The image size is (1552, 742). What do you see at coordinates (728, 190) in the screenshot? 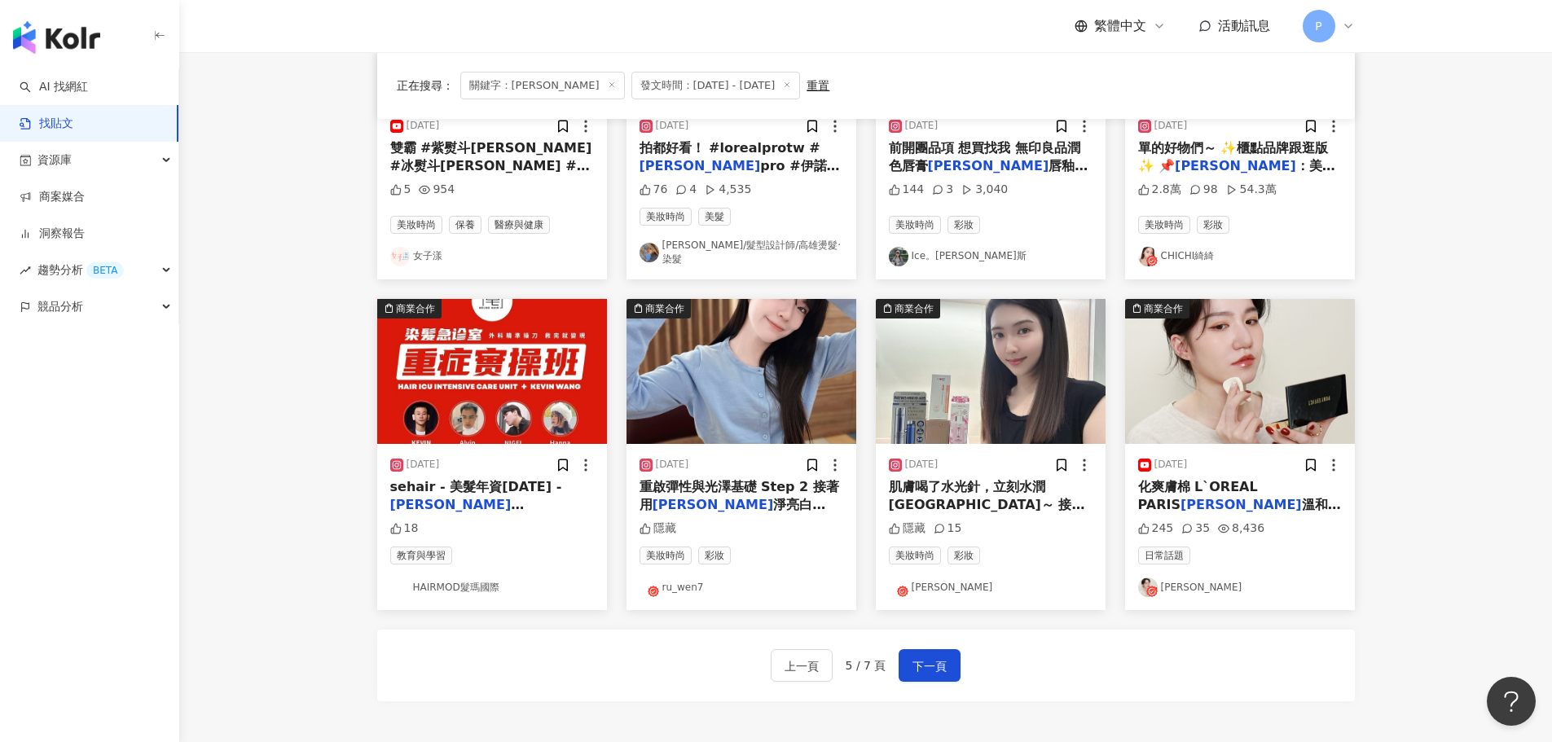
I see `div: 4,535` at bounding box center [728, 190].